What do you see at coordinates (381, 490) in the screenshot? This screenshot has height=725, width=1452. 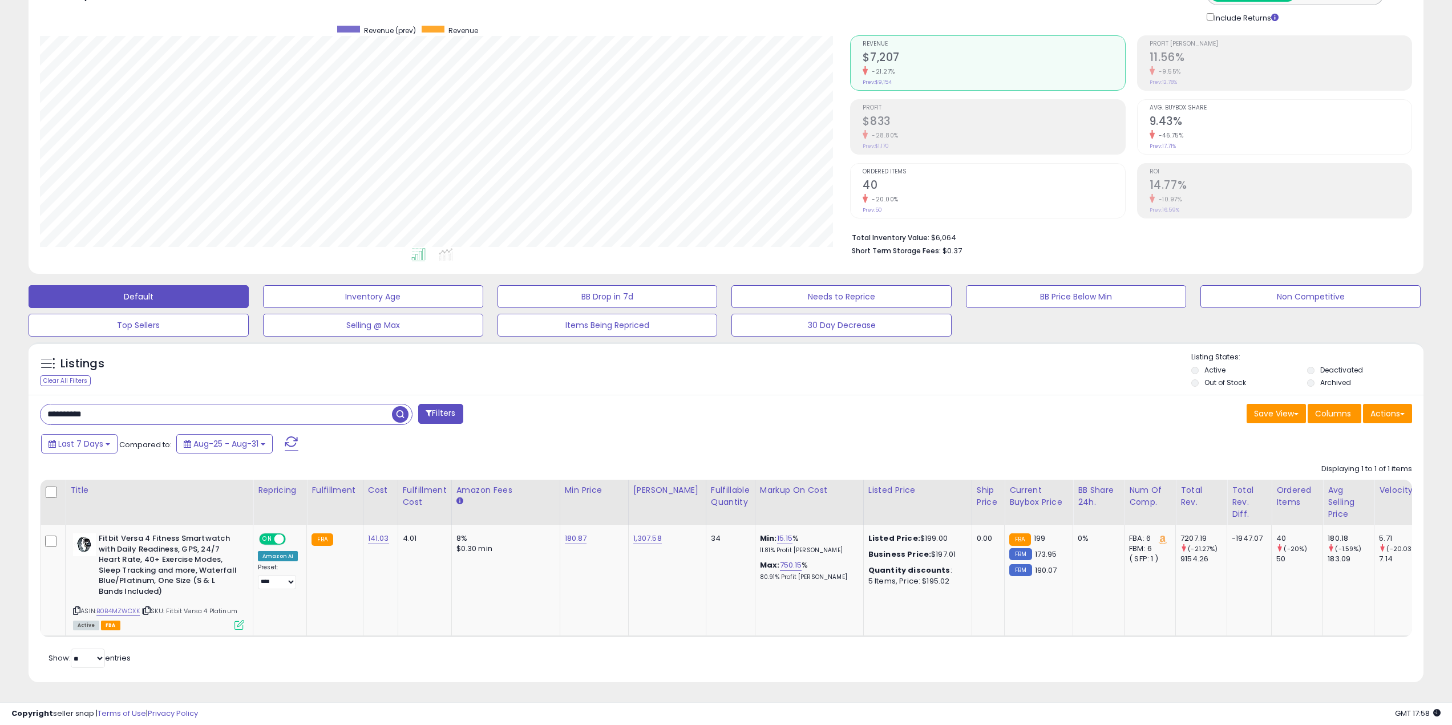 I see `div: Cost` at bounding box center [381, 490].